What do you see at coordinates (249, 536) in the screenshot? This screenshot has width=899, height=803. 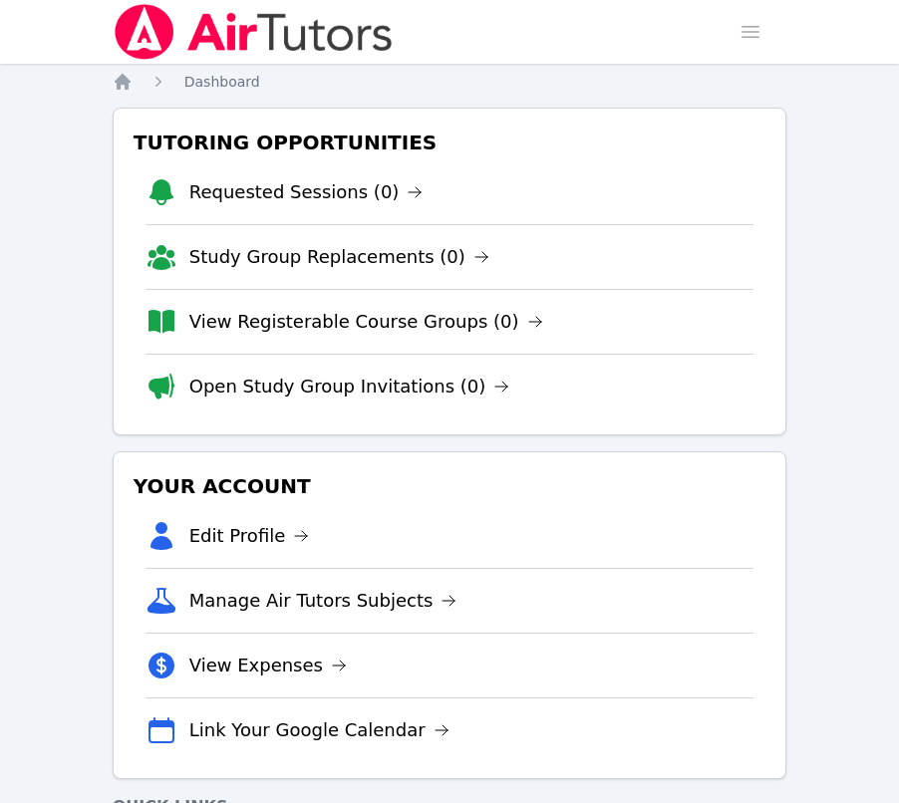 I see `a: Edit Profile` at bounding box center [249, 536].